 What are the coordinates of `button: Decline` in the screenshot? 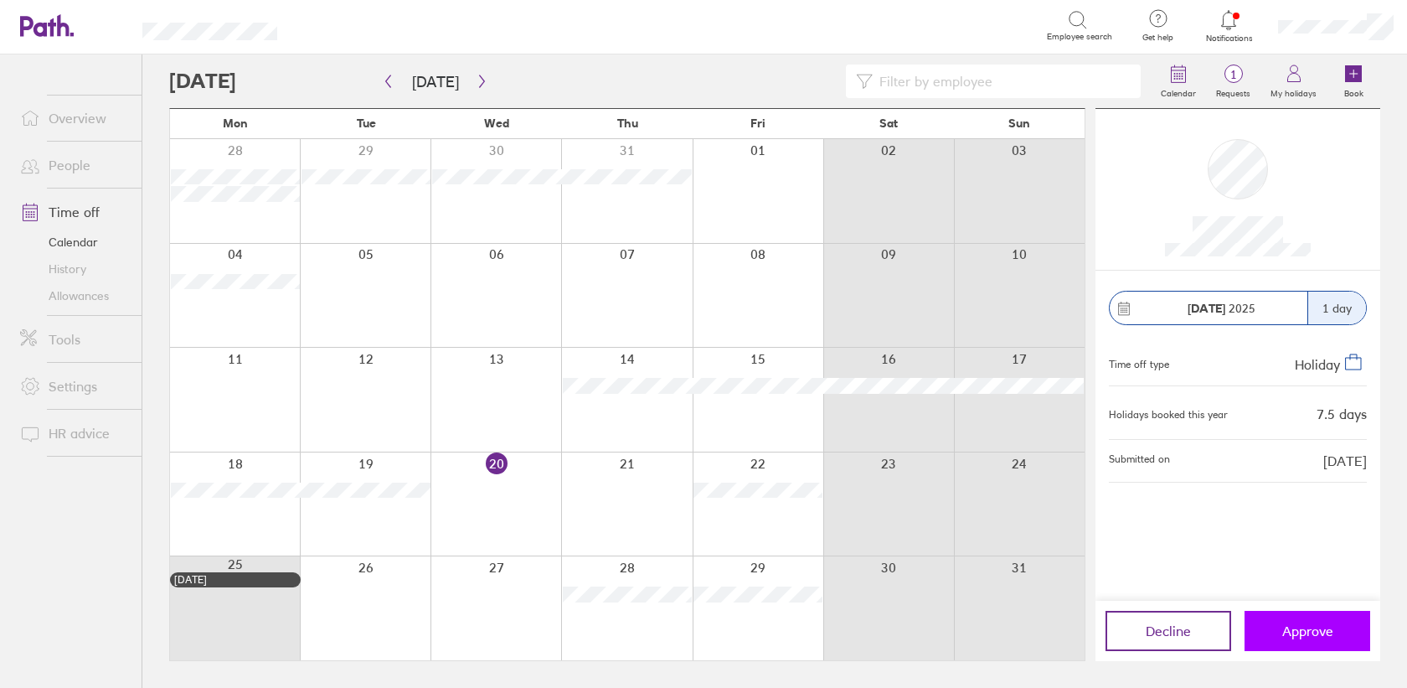 It's located at (1169, 631).